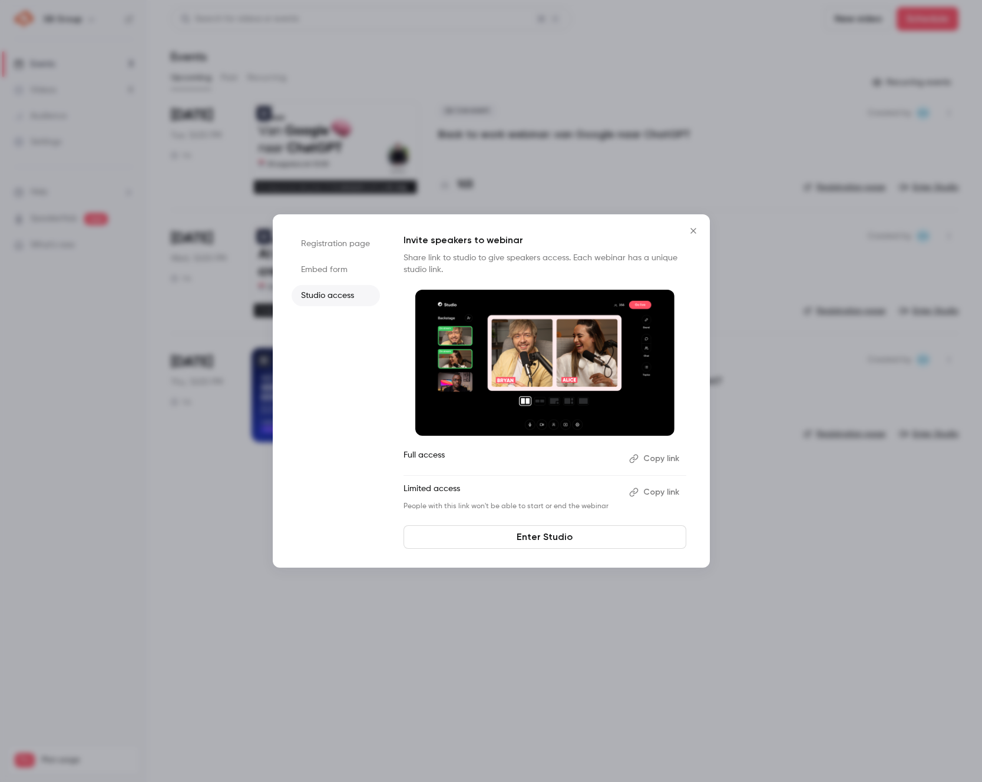  Describe the element at coordinates (511, 459) in the screenshot. I see `p: Full access` at that location.